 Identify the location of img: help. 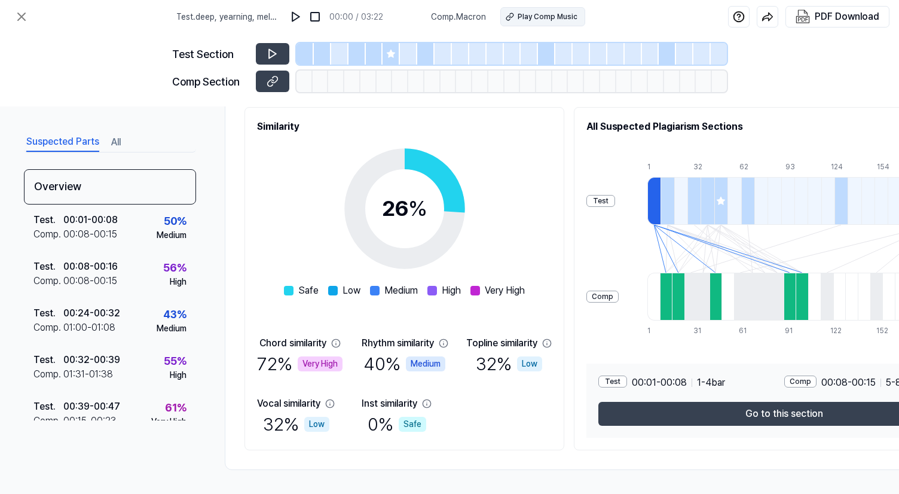
(739, 17).